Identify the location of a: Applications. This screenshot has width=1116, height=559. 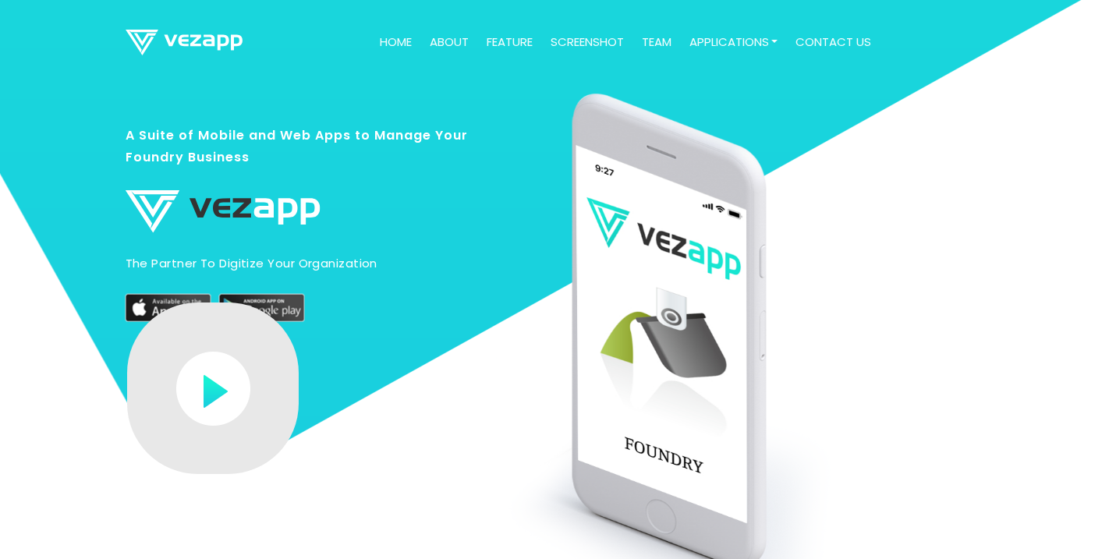
(734, 42).